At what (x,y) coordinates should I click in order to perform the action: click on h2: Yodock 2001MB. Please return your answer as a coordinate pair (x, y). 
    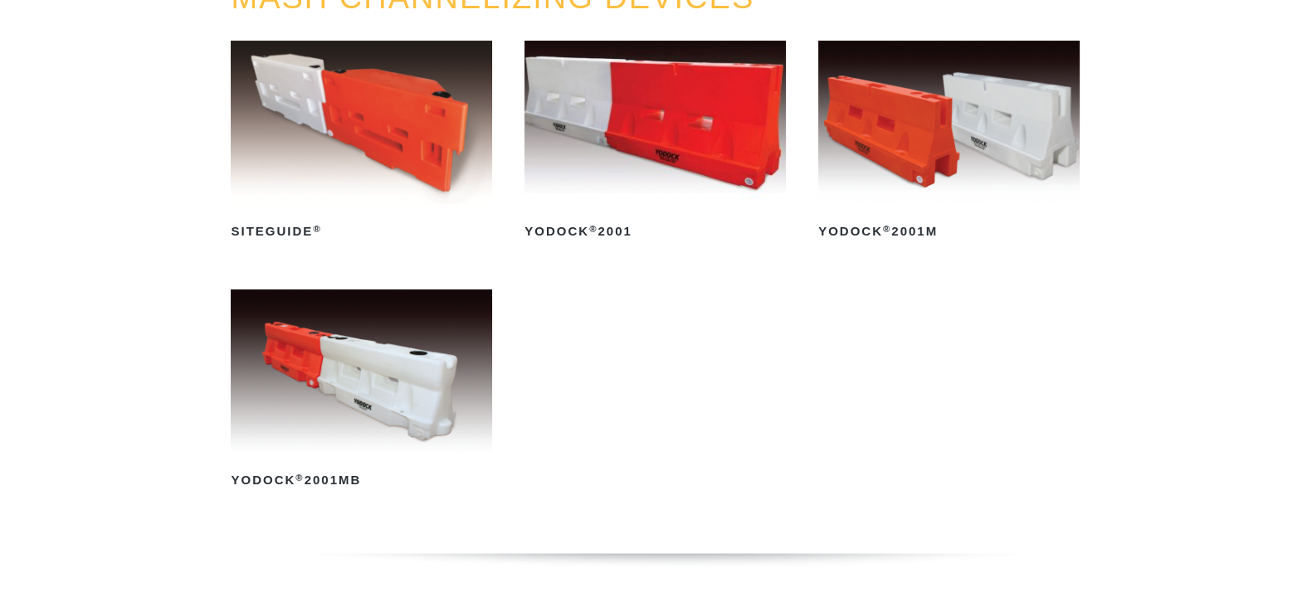
    Looking at the image, I should click on (361, 481).